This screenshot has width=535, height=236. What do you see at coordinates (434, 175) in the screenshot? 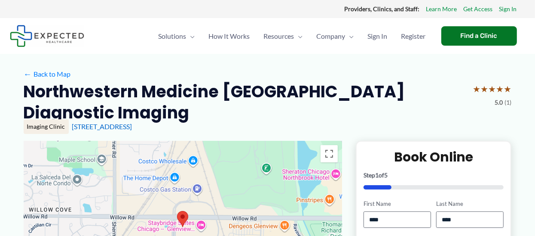
I see `p: Step of` at bounding box center [434, 175].